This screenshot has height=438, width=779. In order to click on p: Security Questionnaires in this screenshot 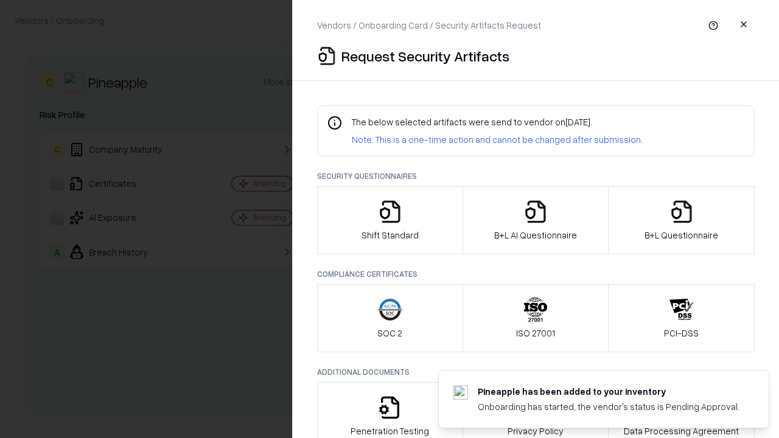, I will do `click(536, 176)`.